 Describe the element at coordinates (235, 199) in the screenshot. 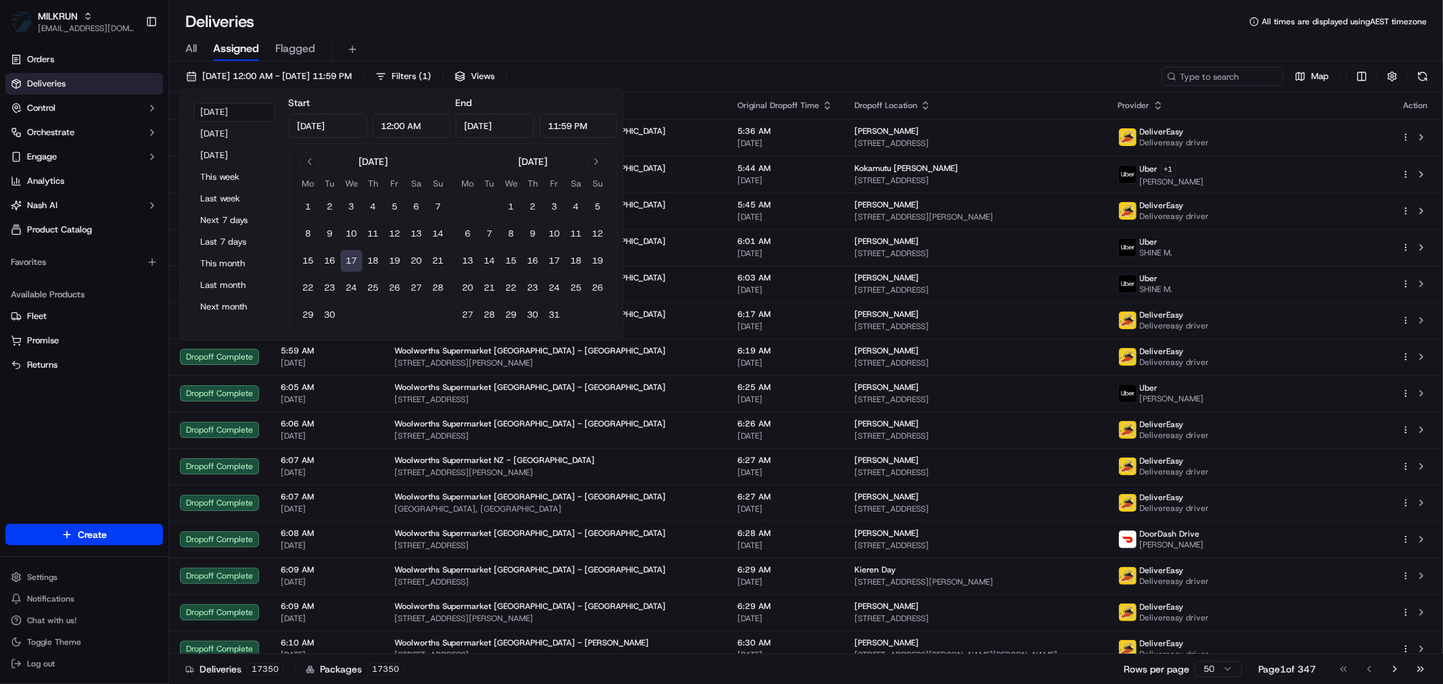

I see `button: Last week` at that location.